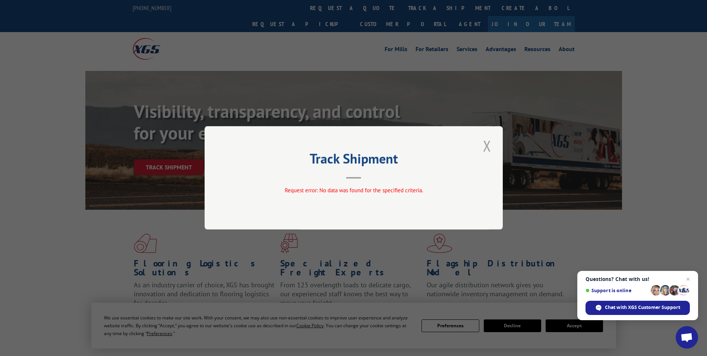  What do you see at coordinates (487, 145) in the screenshot?
I see `button: Close modal` at bounding box center [487, 145].